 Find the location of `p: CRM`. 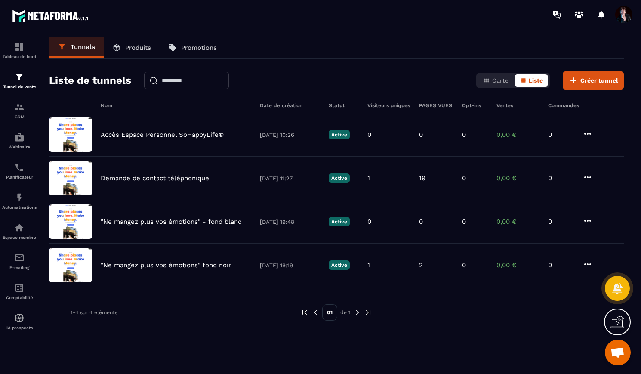

p: CRM is located at coordinates (19, 117).